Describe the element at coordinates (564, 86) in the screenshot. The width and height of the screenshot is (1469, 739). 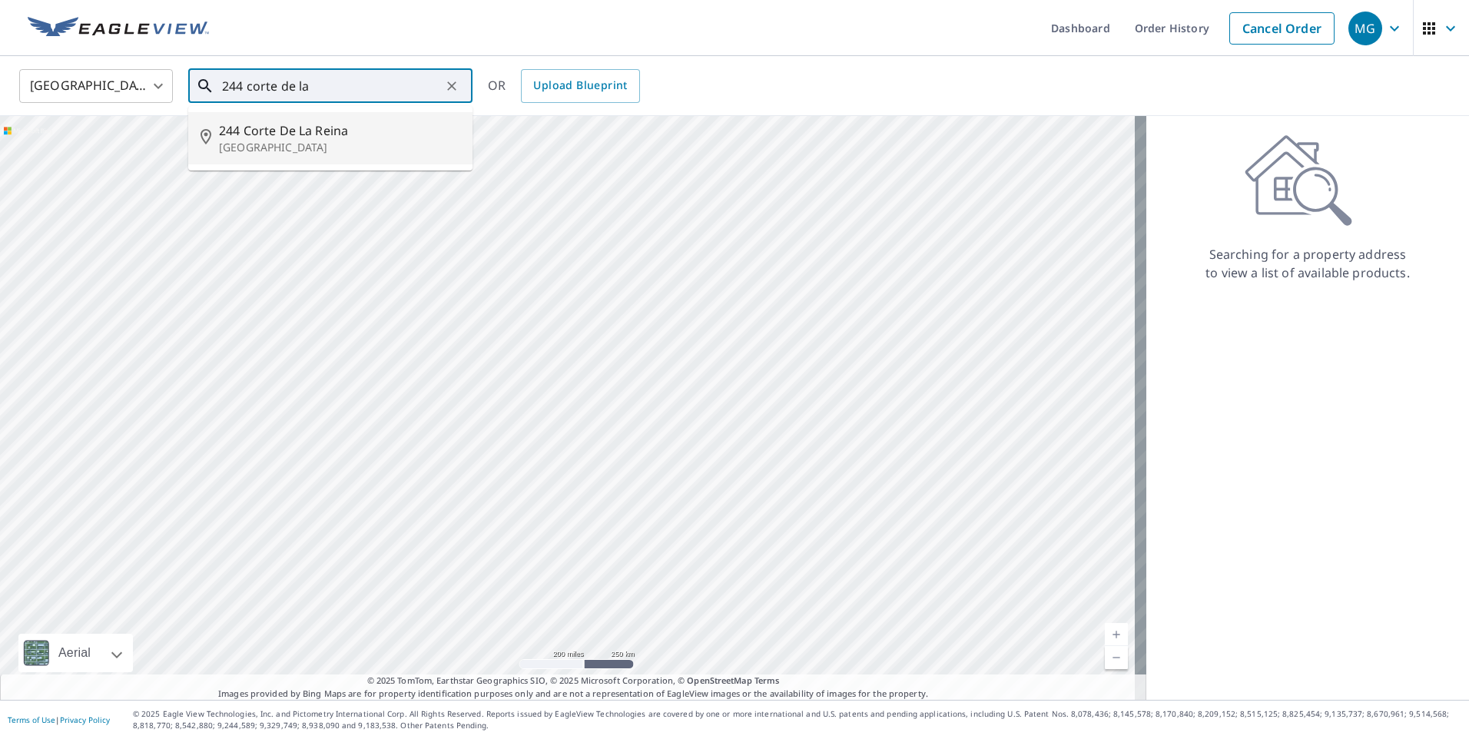
I see `div: OR` at that location.